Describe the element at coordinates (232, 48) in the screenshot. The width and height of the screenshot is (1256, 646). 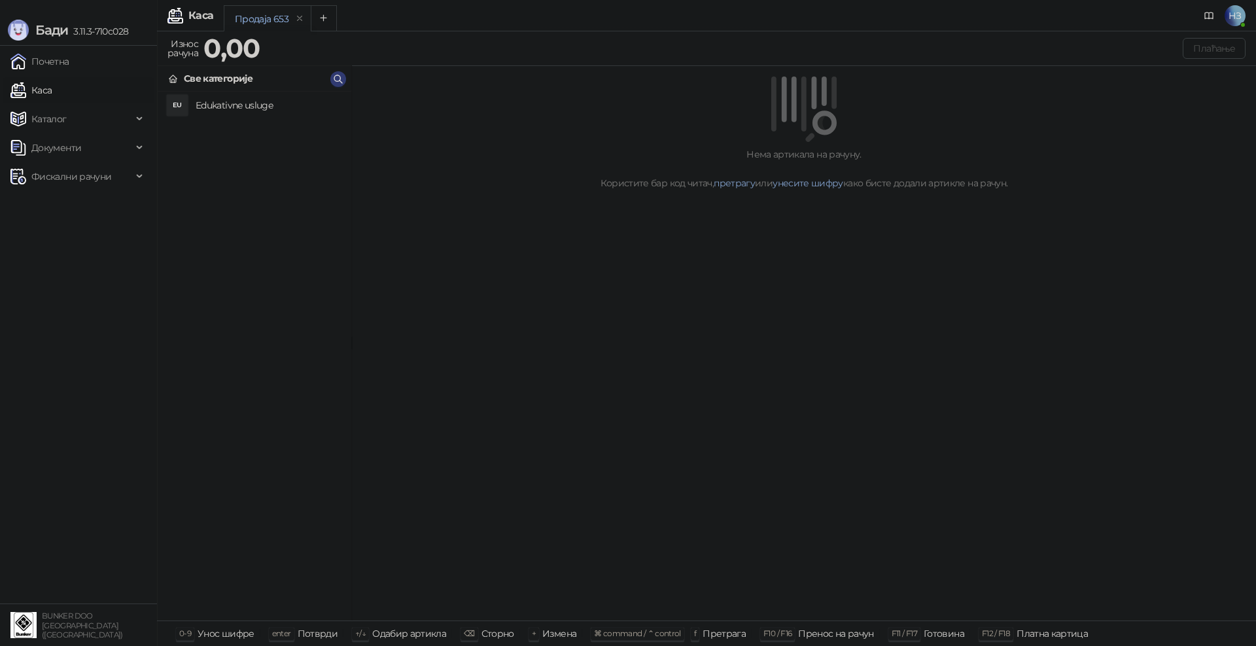
I see `strong: 0,00` at that location.